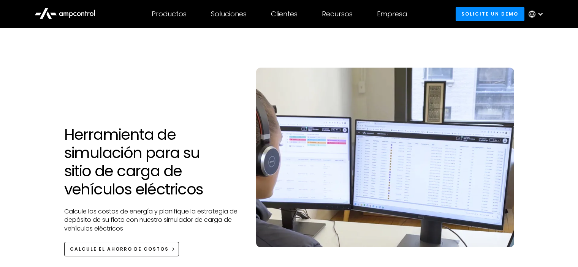  I want to click on img: Simulation tool to simulate your ev charging site using Ampcontrol, so click(385, 157).